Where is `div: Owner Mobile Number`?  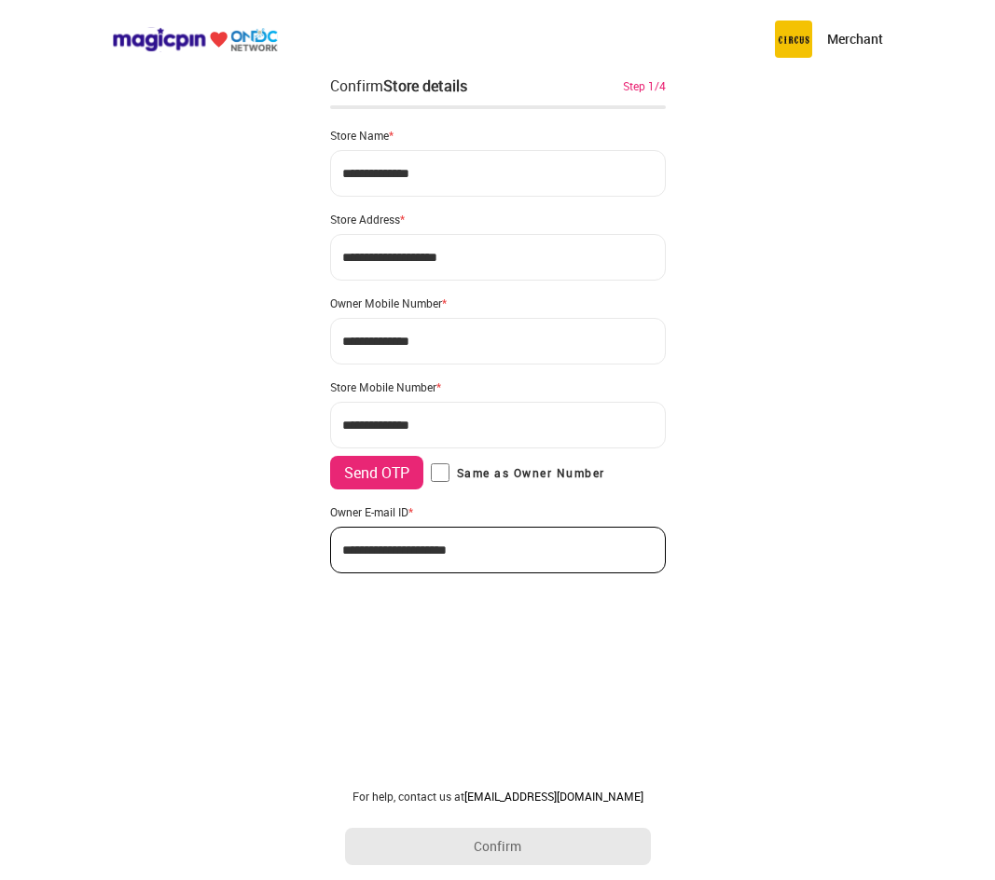 div: Owner Mobile Number is located at coordinates (498, 303).